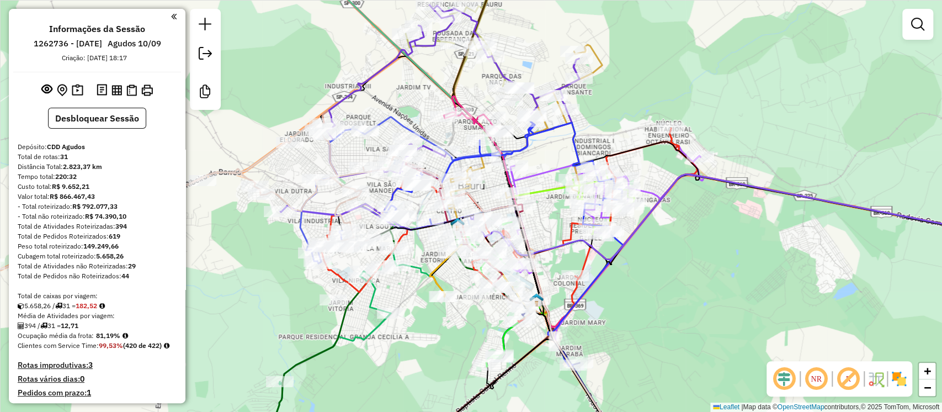 The height and width of the screenshot is (412, 942). Describe the element at coordinates (97, 266) in the screenshot. I see `div: Total de Atividades não Roteirizadas:` at that location.